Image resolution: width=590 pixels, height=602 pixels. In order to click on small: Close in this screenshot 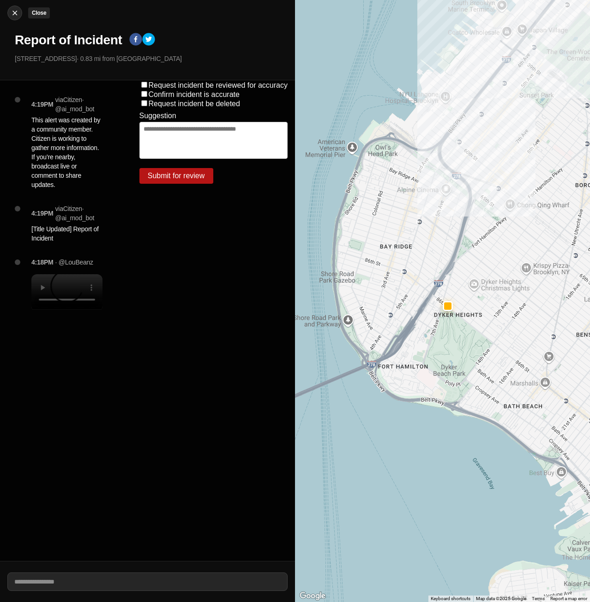, I will do `click(39, 13)`.